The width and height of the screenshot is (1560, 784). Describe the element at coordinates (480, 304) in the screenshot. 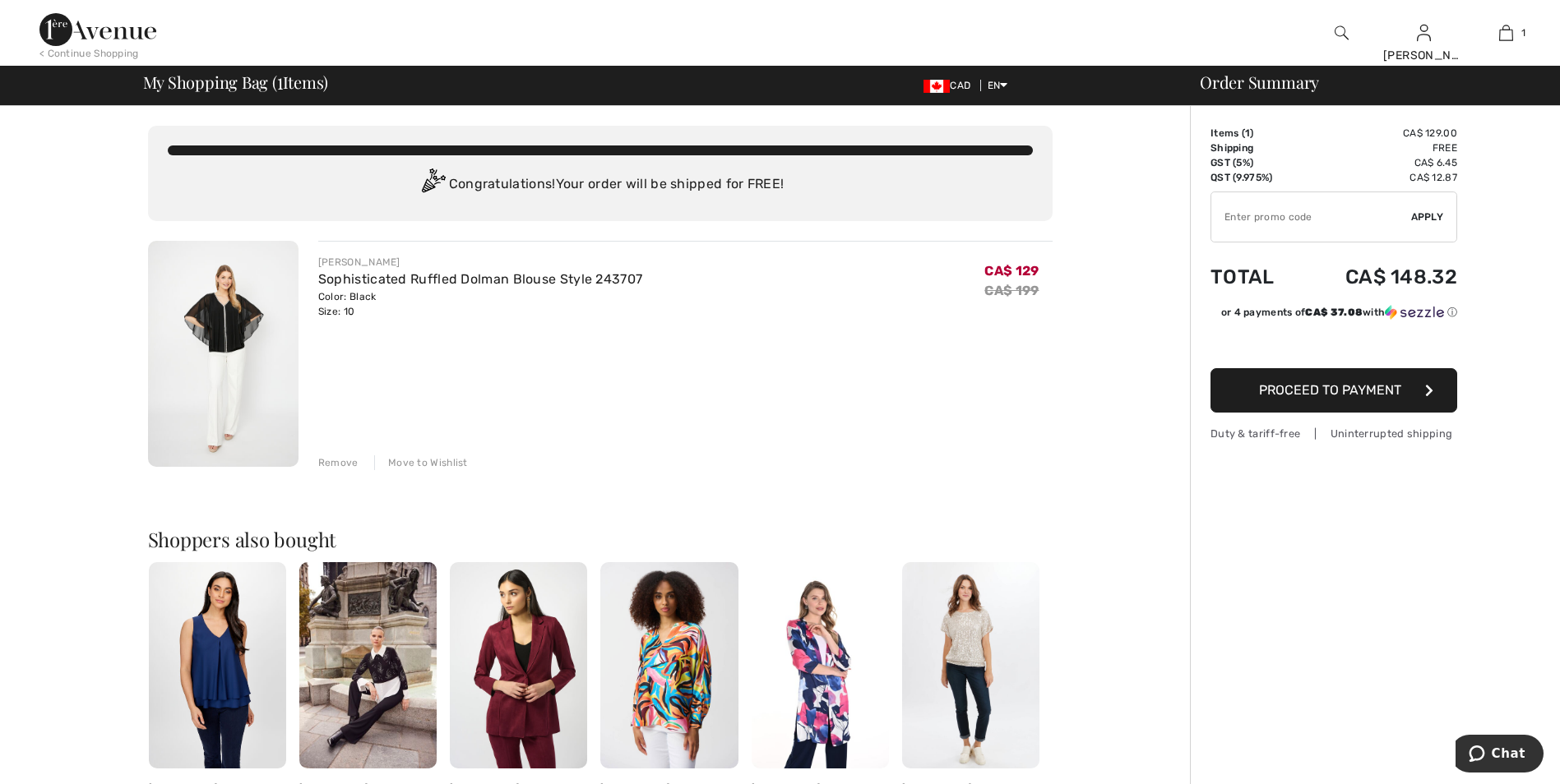

I see `div: Color: Black Size: 10` at that location.